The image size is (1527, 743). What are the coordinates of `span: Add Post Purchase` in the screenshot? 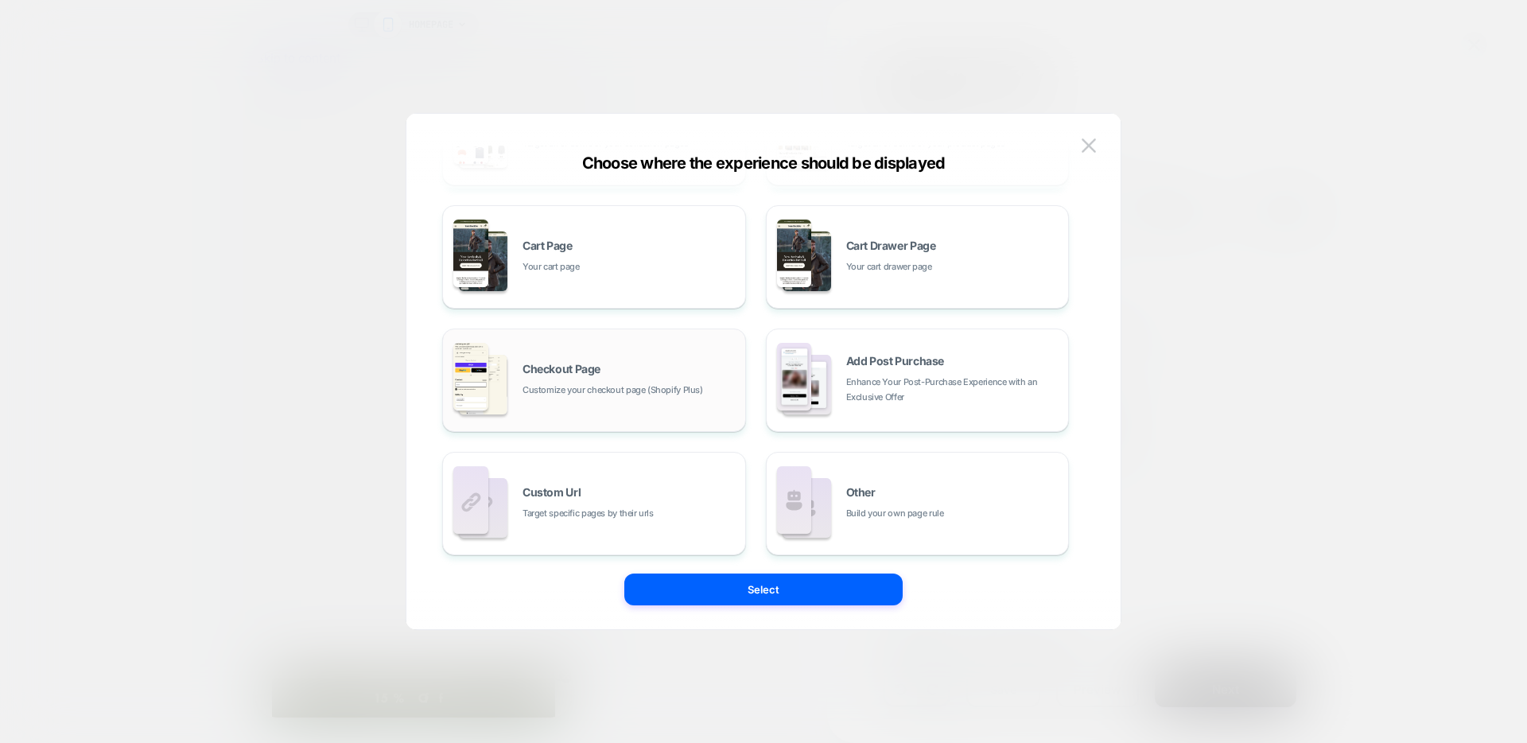 It's located at (896, 361).